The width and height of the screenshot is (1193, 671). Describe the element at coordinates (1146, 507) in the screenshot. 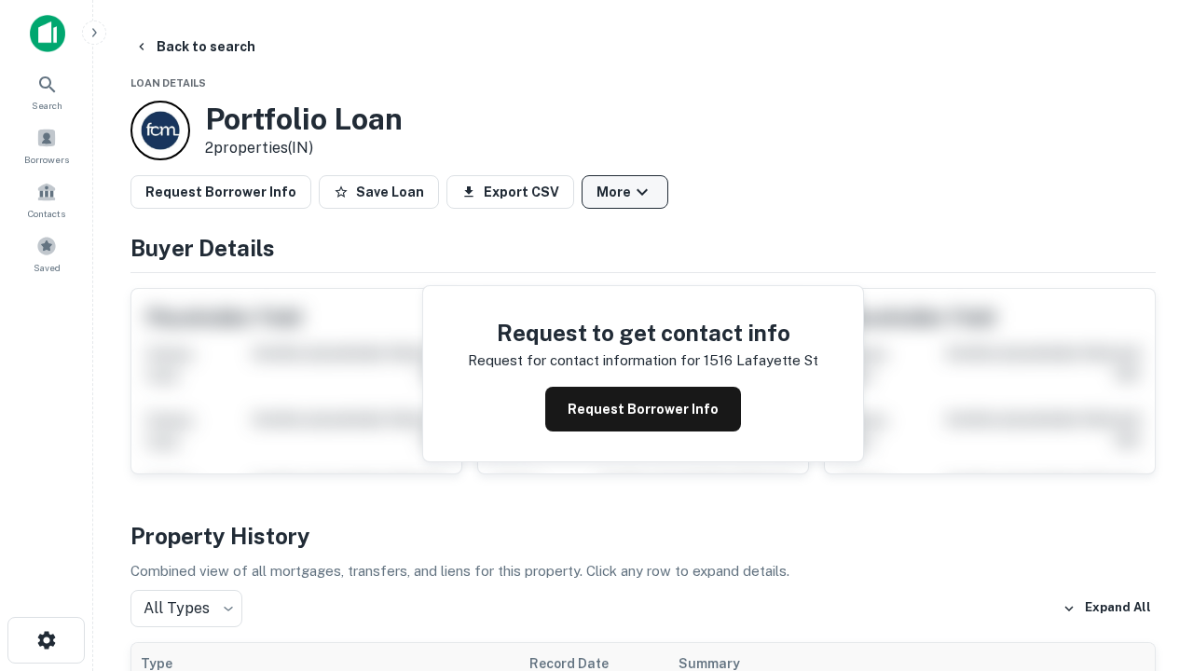

I see `div: Chat Widget` at that location.